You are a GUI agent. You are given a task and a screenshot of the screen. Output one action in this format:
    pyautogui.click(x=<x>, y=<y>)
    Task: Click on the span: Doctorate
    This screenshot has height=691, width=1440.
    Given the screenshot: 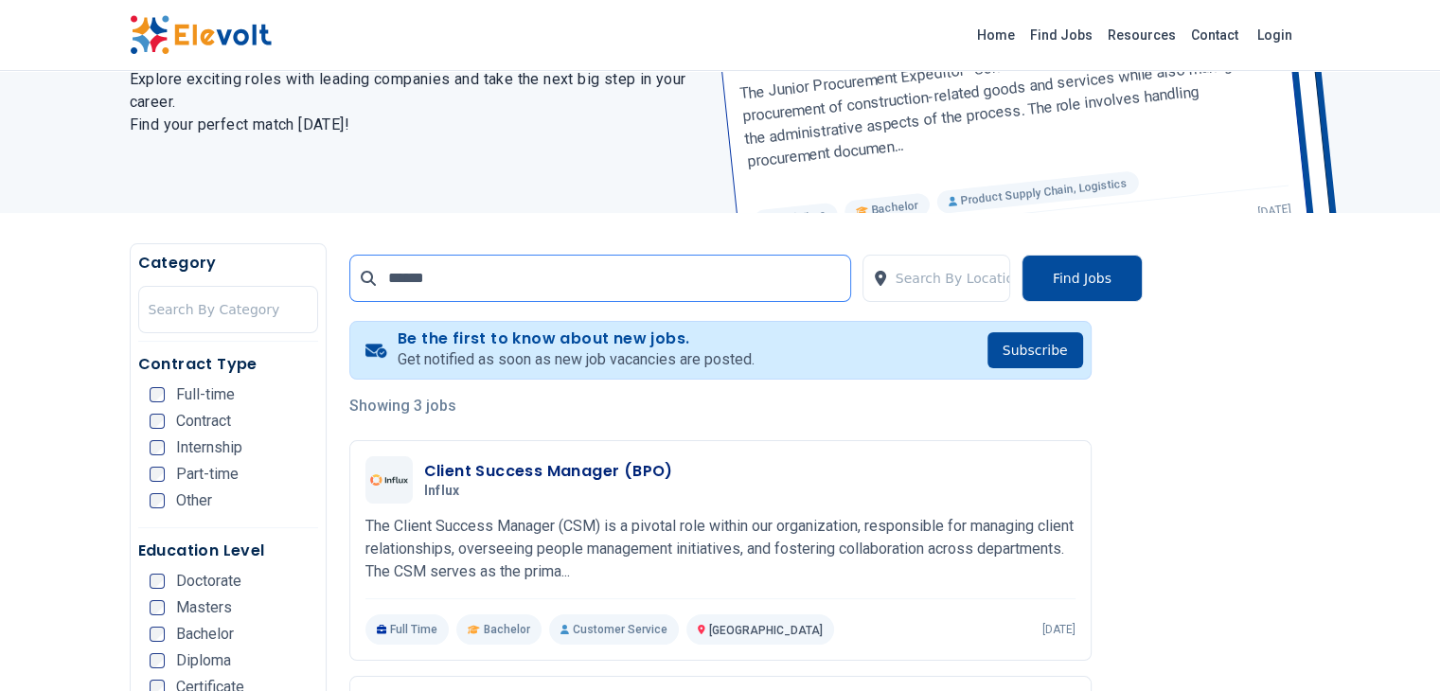 What is the action you would take?
    pyautogui.click(x=208, y=581)
    